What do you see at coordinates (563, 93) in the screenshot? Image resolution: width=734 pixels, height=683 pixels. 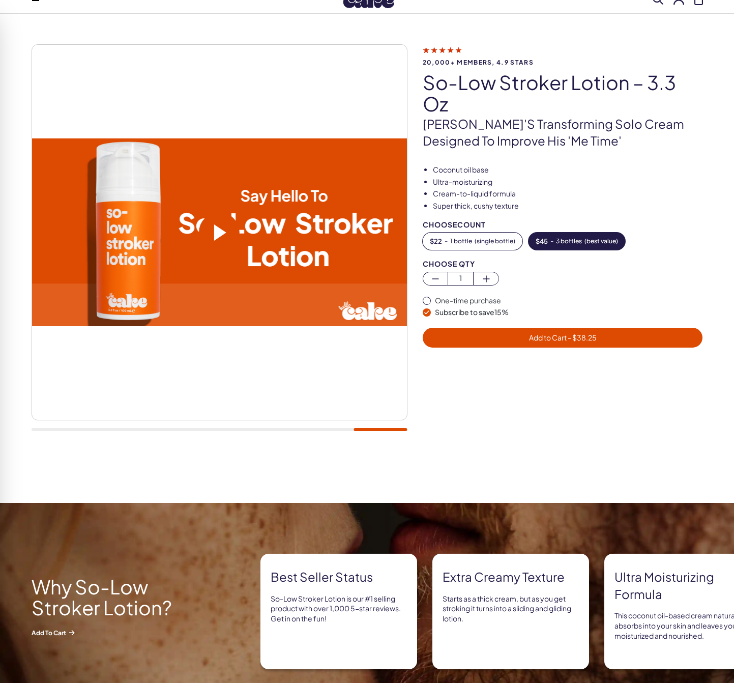 I see `h1: So-Low Stroker Lotion – 3.3 oz` at bounding box center [563, 93].